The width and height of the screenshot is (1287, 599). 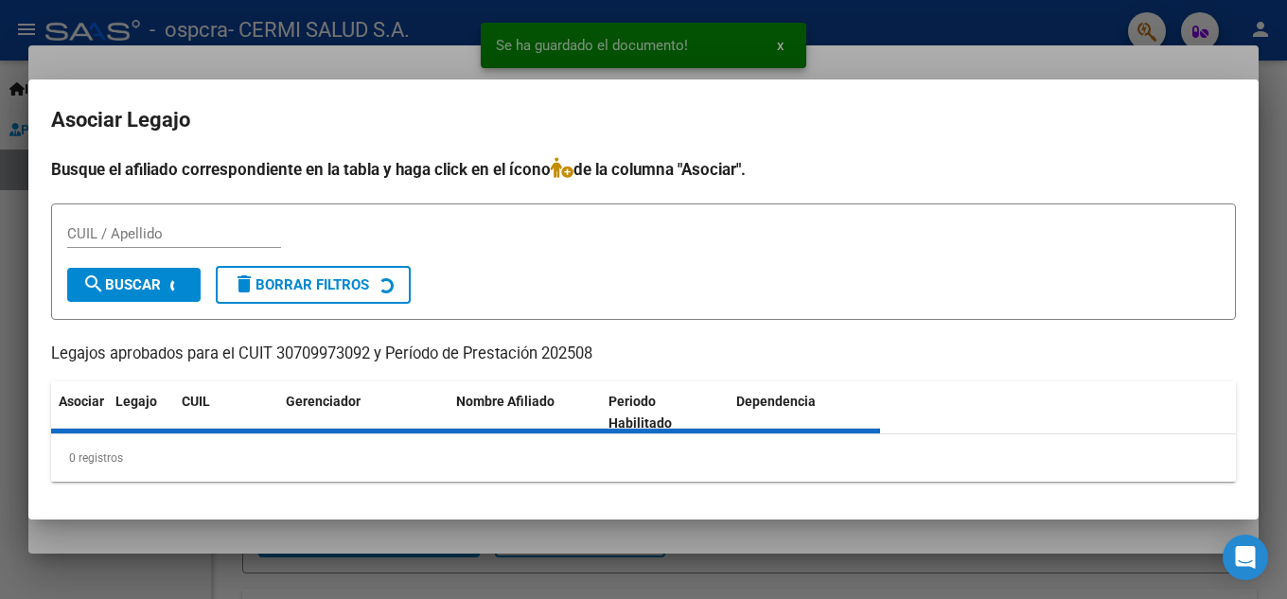 I want to click on h2: Asociar Legajo, so click(x=644, y=120).